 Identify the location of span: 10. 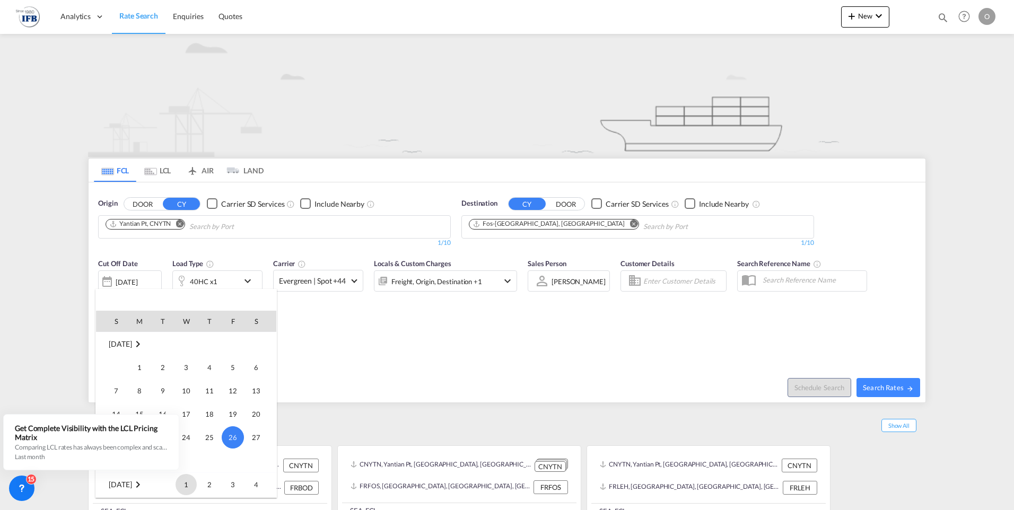
(186, 391).